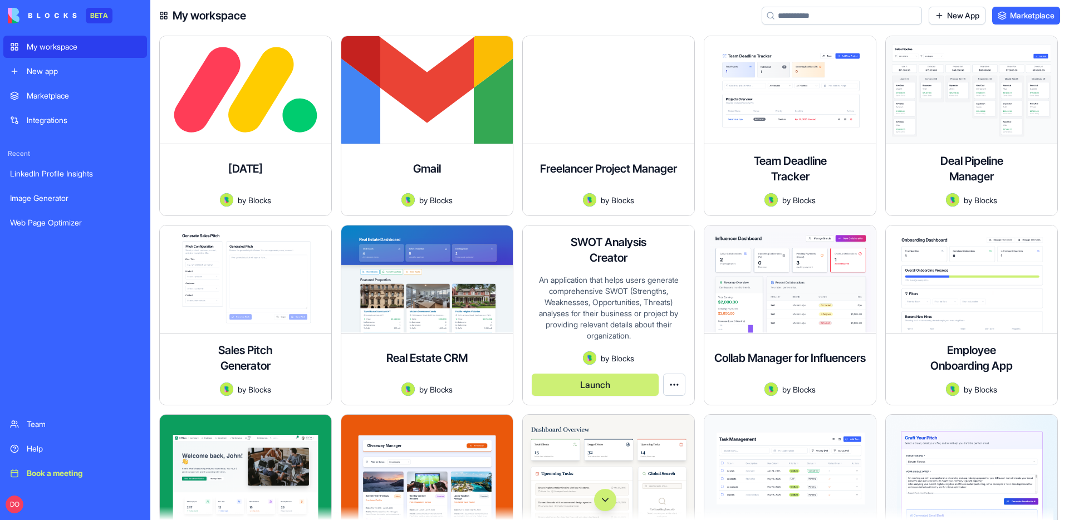  I want to click on h4: Gmail, so click(427, 169).